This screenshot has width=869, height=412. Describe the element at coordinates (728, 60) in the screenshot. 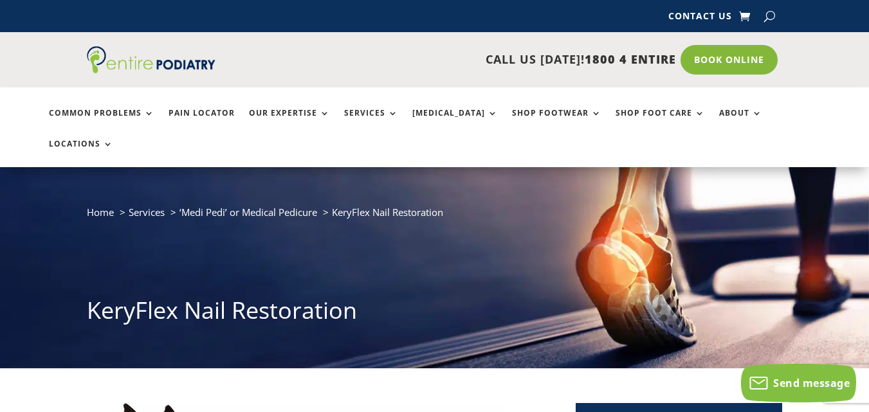

I see `a: Book Online` at that location.